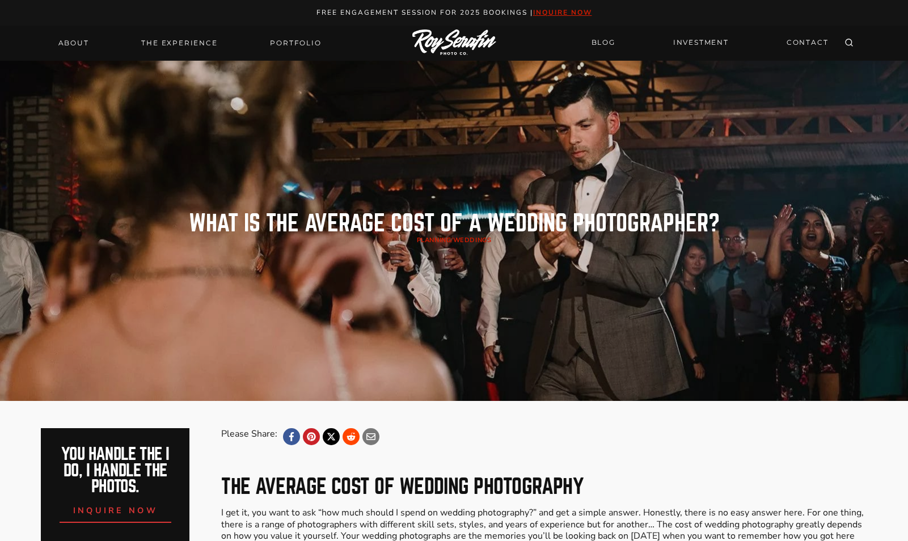  I want to click on h1: What is the average cost of a wedding photographer?, so click(454, 224).